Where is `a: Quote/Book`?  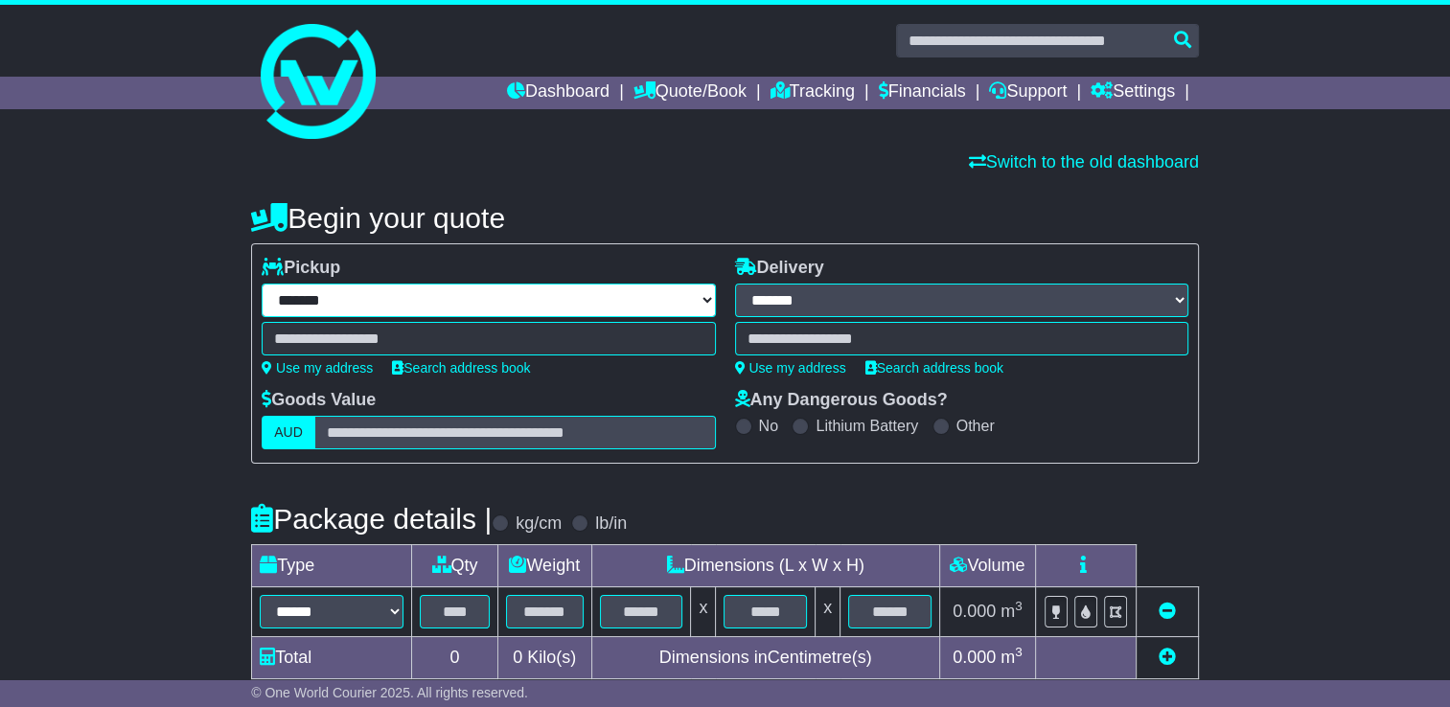 a: Quote/Book is located at coordinates (690, 93).